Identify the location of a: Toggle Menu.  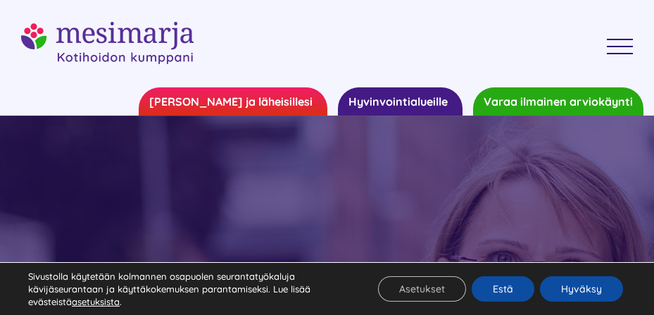
(621, 46).